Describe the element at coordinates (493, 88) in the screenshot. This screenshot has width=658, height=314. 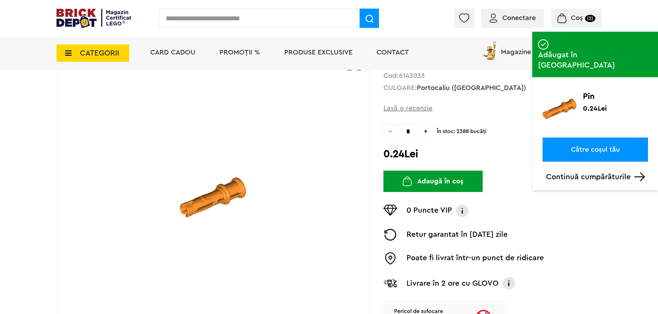
I see `div: CULOARE:` at that location.